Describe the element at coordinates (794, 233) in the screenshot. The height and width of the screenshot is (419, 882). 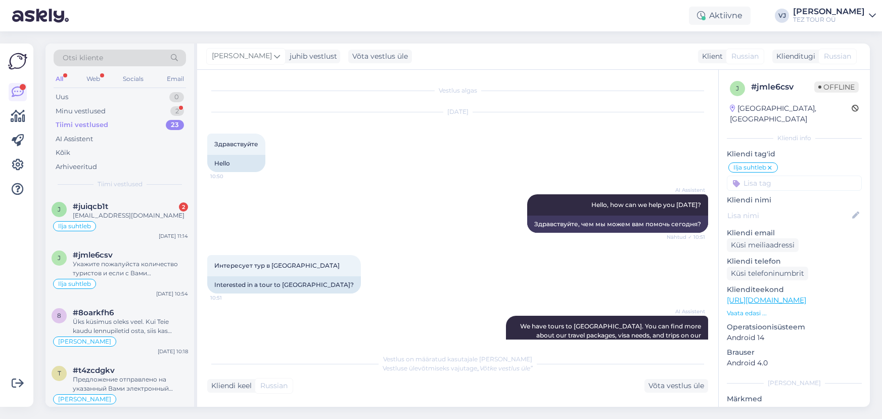
I see `p: Kliendi email` at that location.